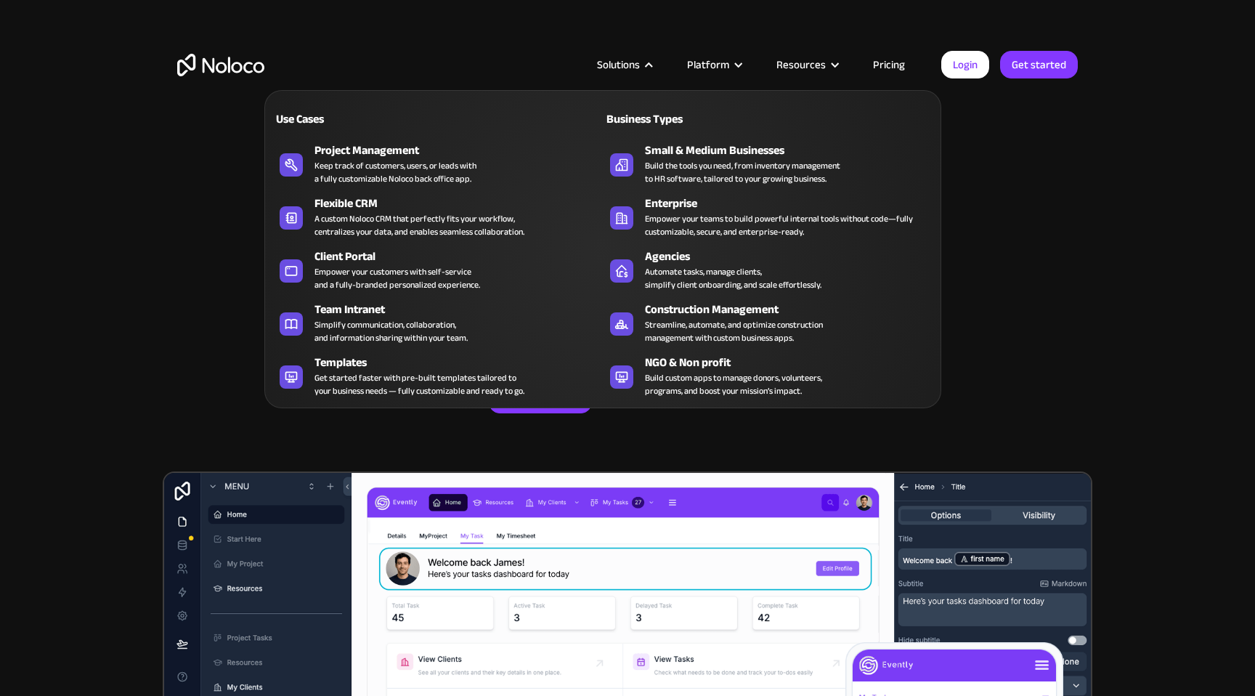  Describe the element at coordinates (768, 118) in the screenshot. I see `a: Business Types` at that location.